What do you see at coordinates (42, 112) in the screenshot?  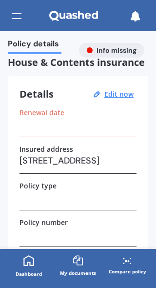 I see `label: Renewal date` at bounding box center [42, 112].